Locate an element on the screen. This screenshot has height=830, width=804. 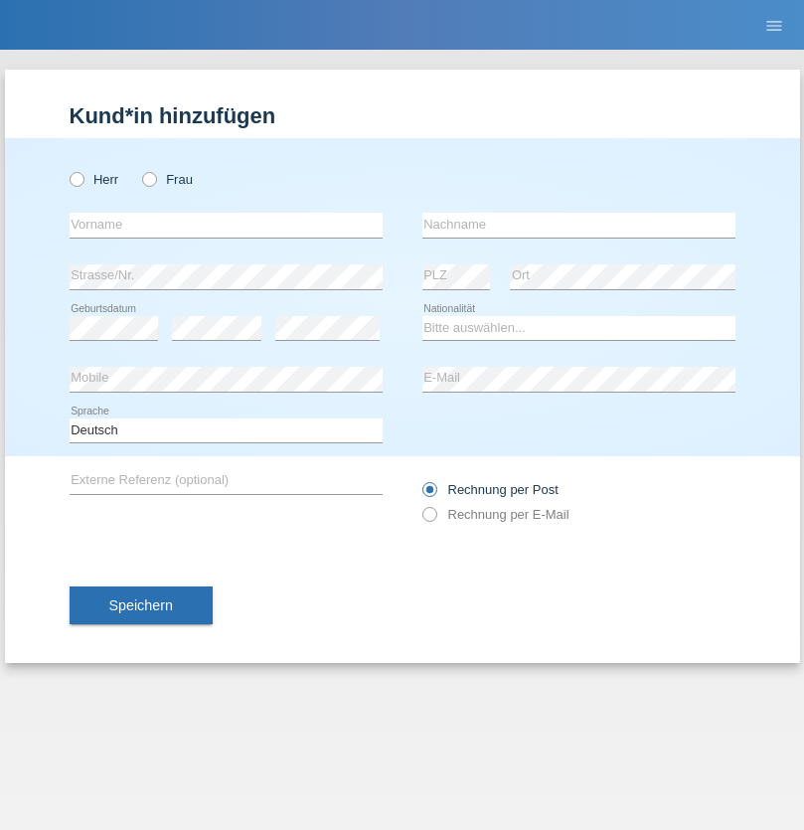
button: Speichern is located at coordinates (141, 605).